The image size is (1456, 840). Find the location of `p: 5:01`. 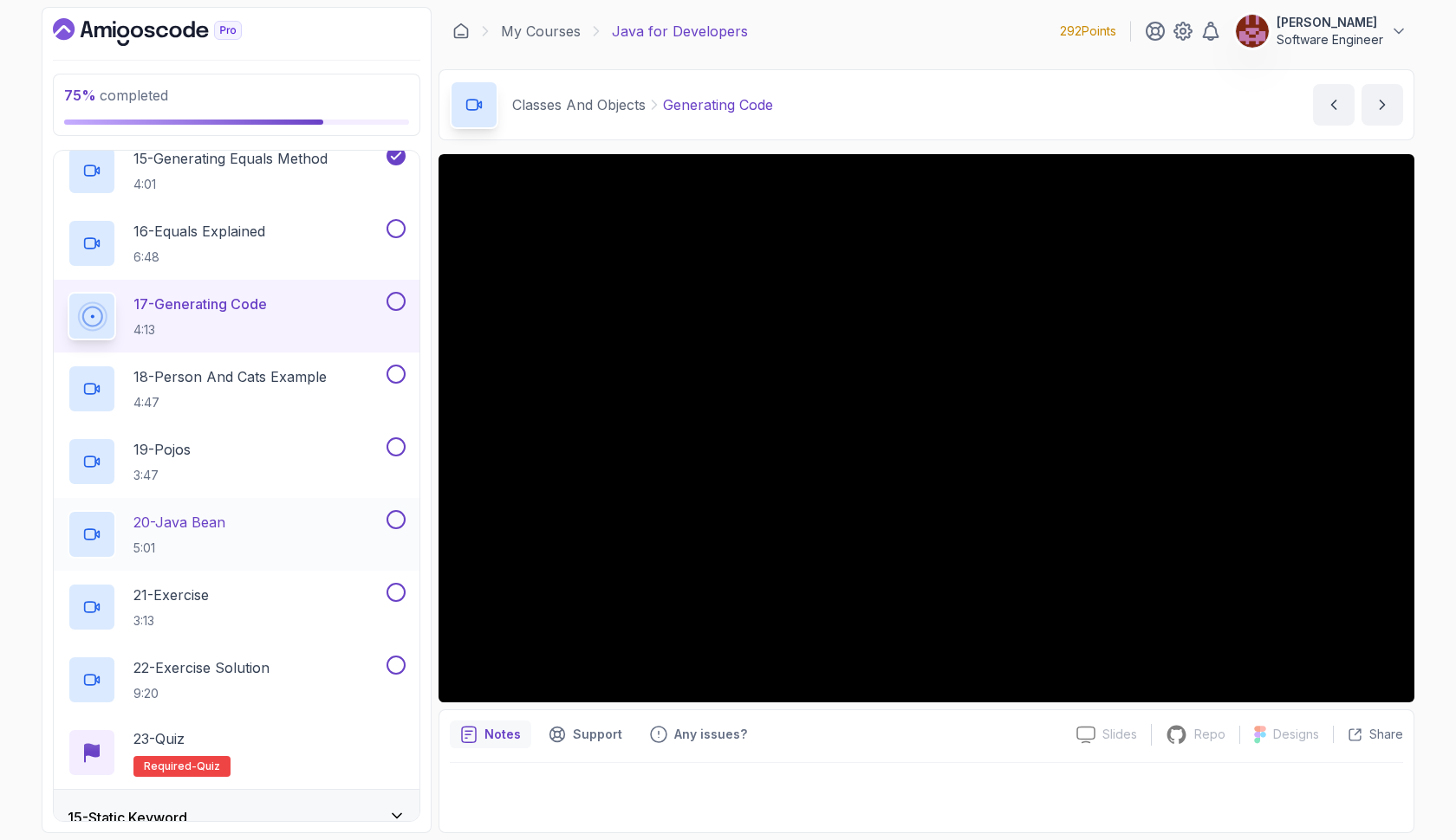

p: 5:01 is located at coordinates (180, 548).